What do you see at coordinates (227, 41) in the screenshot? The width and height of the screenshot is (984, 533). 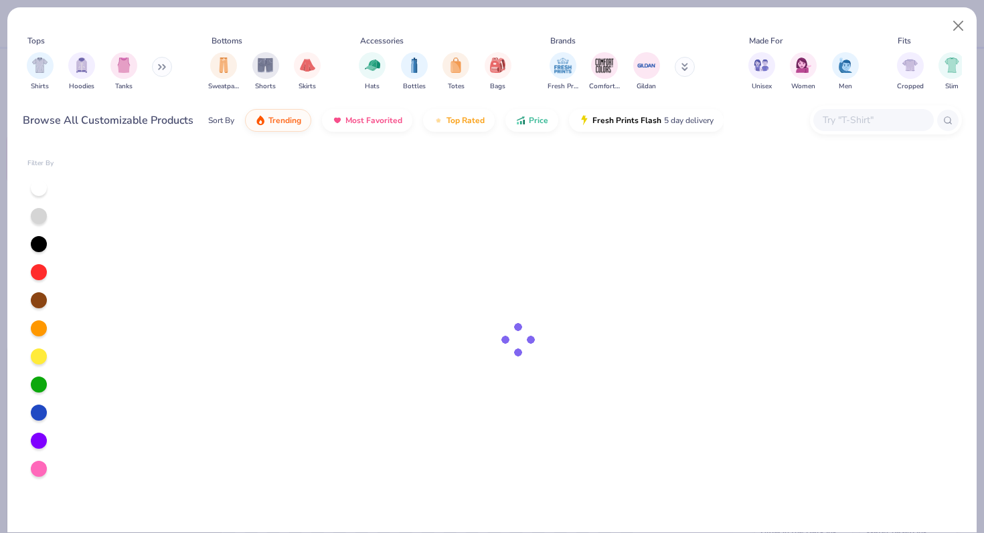 I see `div: Bottoms` at bounding box center [227, 41].